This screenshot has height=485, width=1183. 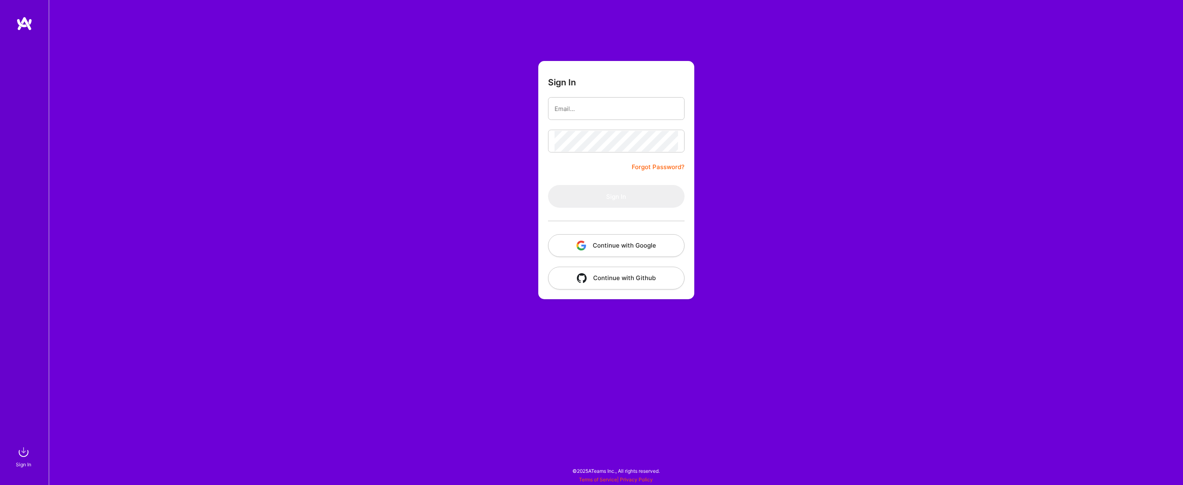 I want to click on div: Sign In, so click(x=24, y=464).